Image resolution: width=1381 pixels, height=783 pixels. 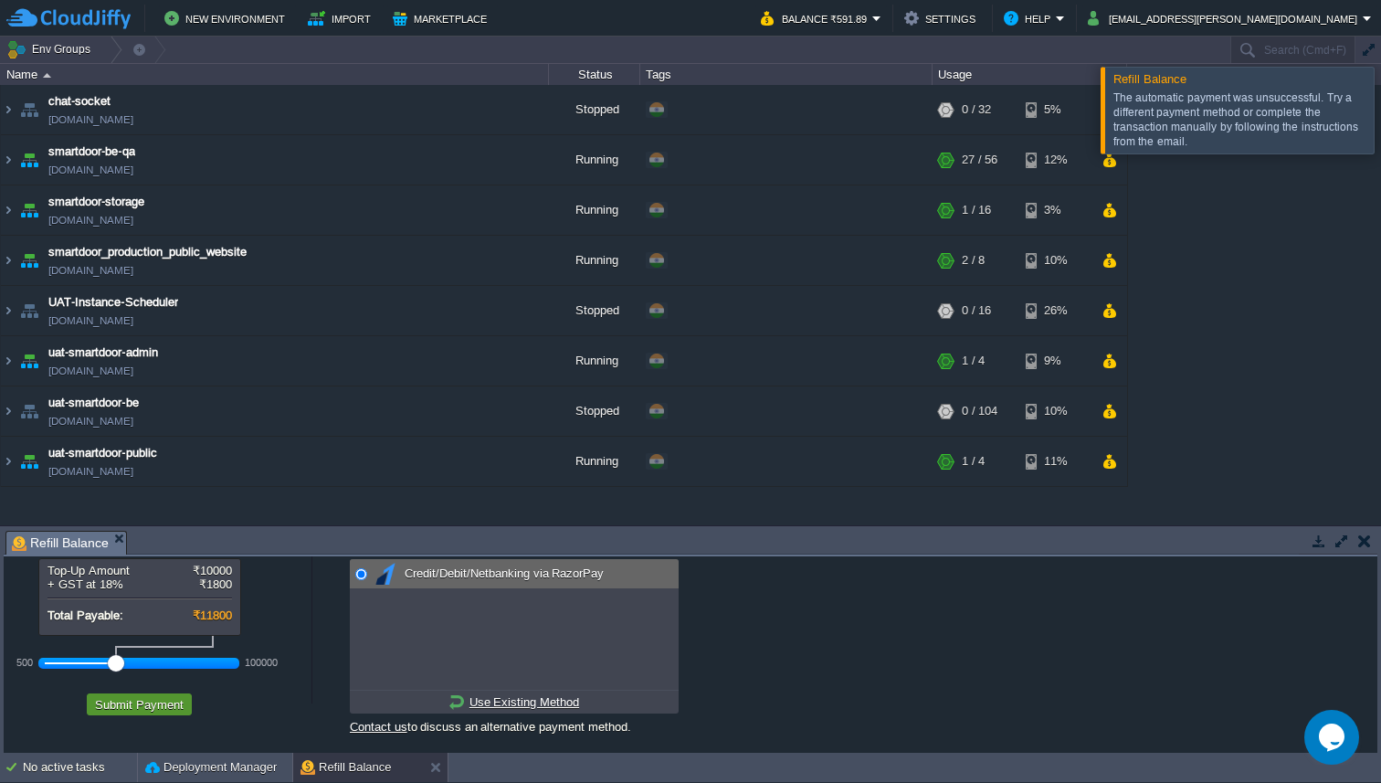 I want to click on a: smartdoor_production_public_website, so click(x=147, y=252).